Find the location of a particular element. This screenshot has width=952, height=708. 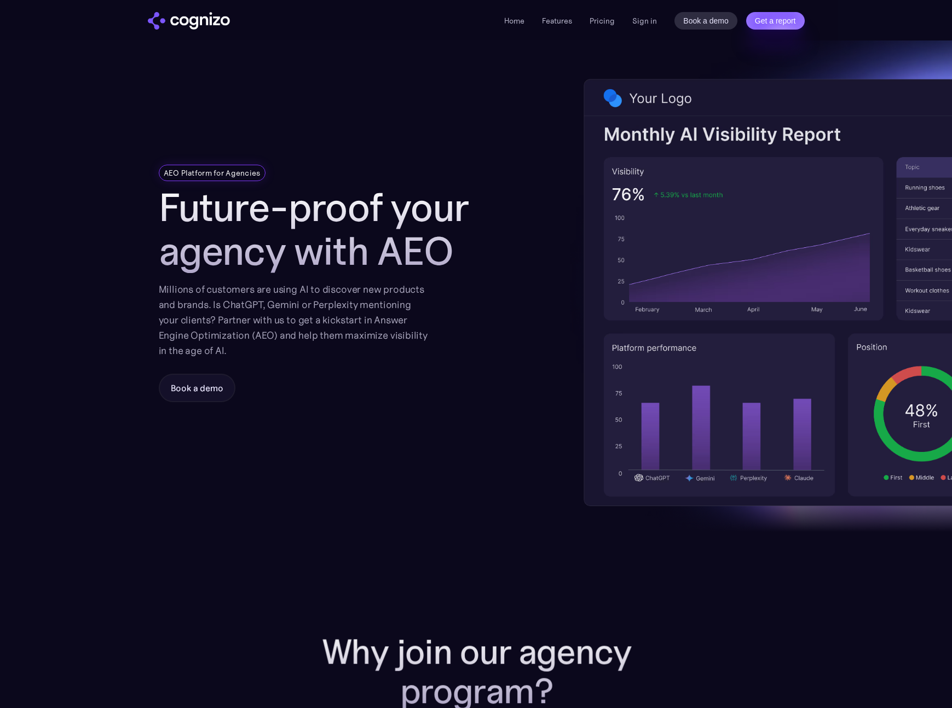

a: Pricing is located at coordinates (602, 21).